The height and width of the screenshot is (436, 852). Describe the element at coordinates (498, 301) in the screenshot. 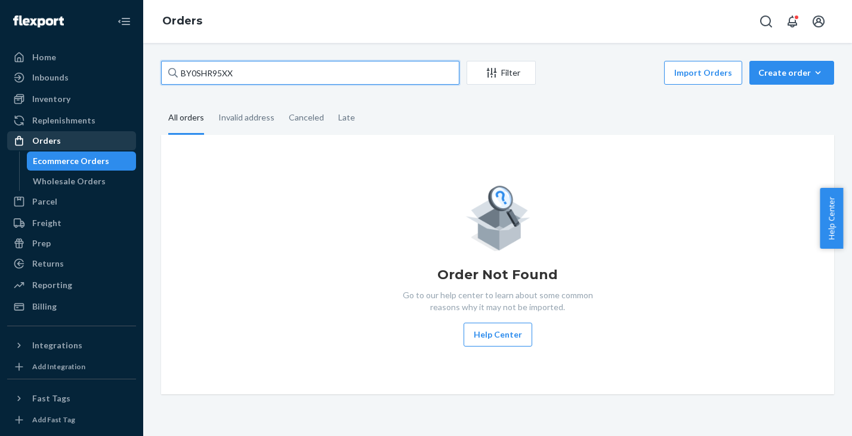

I see `p: Go to our help center to learn about some common reasons why it may not be imported.` at that location.